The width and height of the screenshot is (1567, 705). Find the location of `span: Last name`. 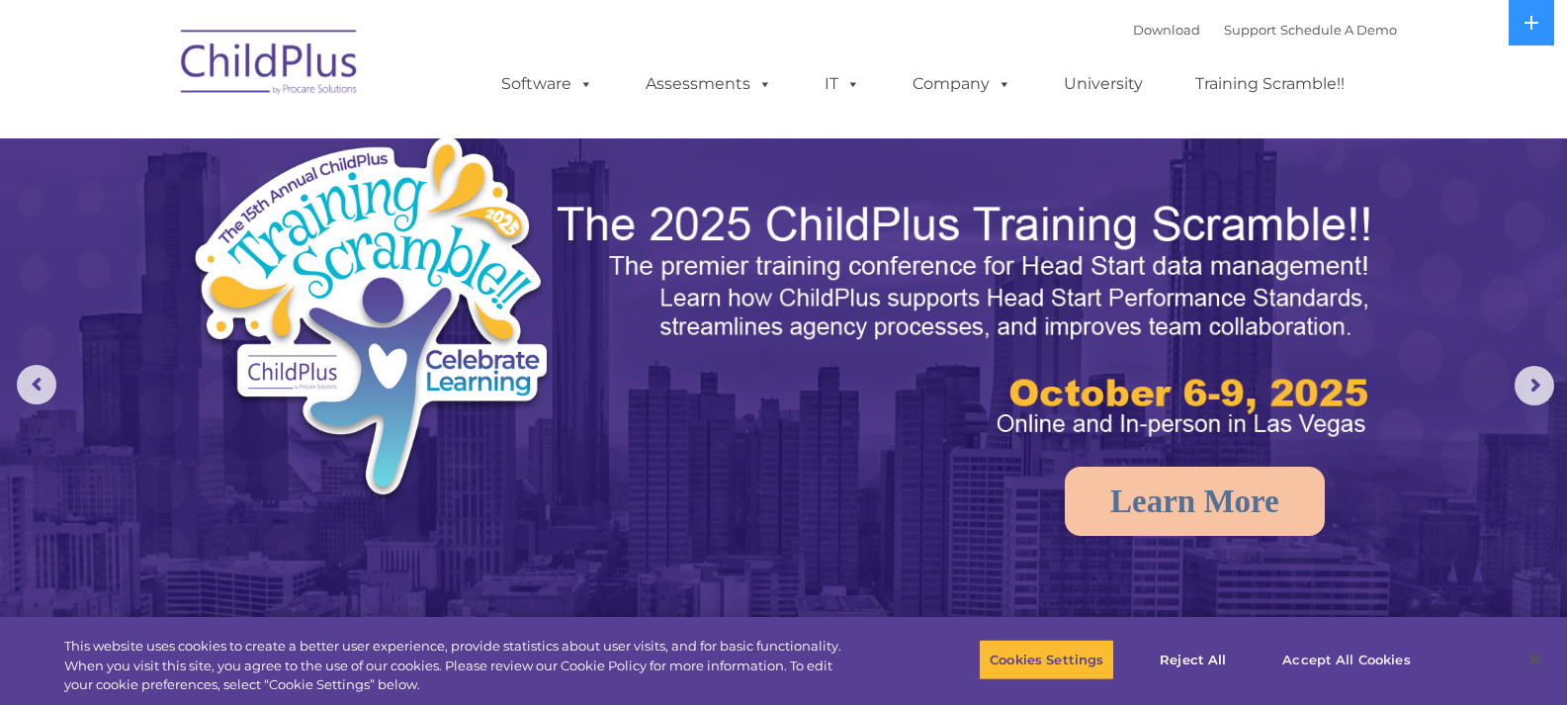

span: Last name is located at coordinates (305, 137).